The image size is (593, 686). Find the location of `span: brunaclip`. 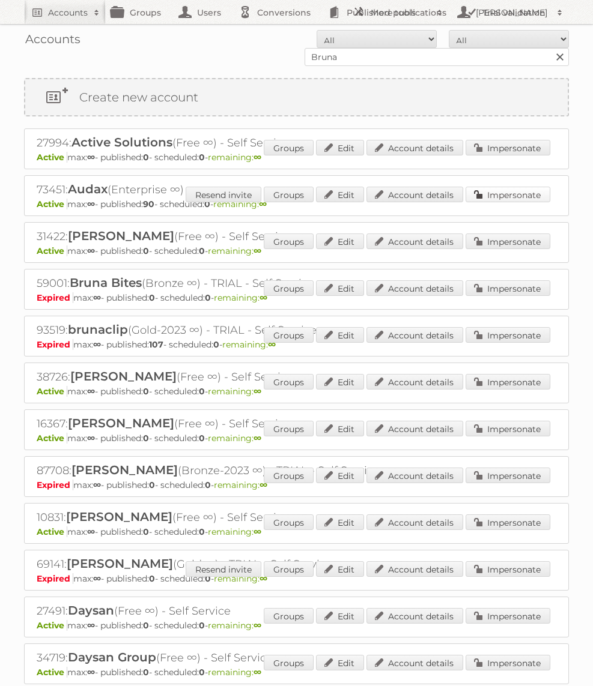

span: brunaclip is located at coordinates (98, 330).